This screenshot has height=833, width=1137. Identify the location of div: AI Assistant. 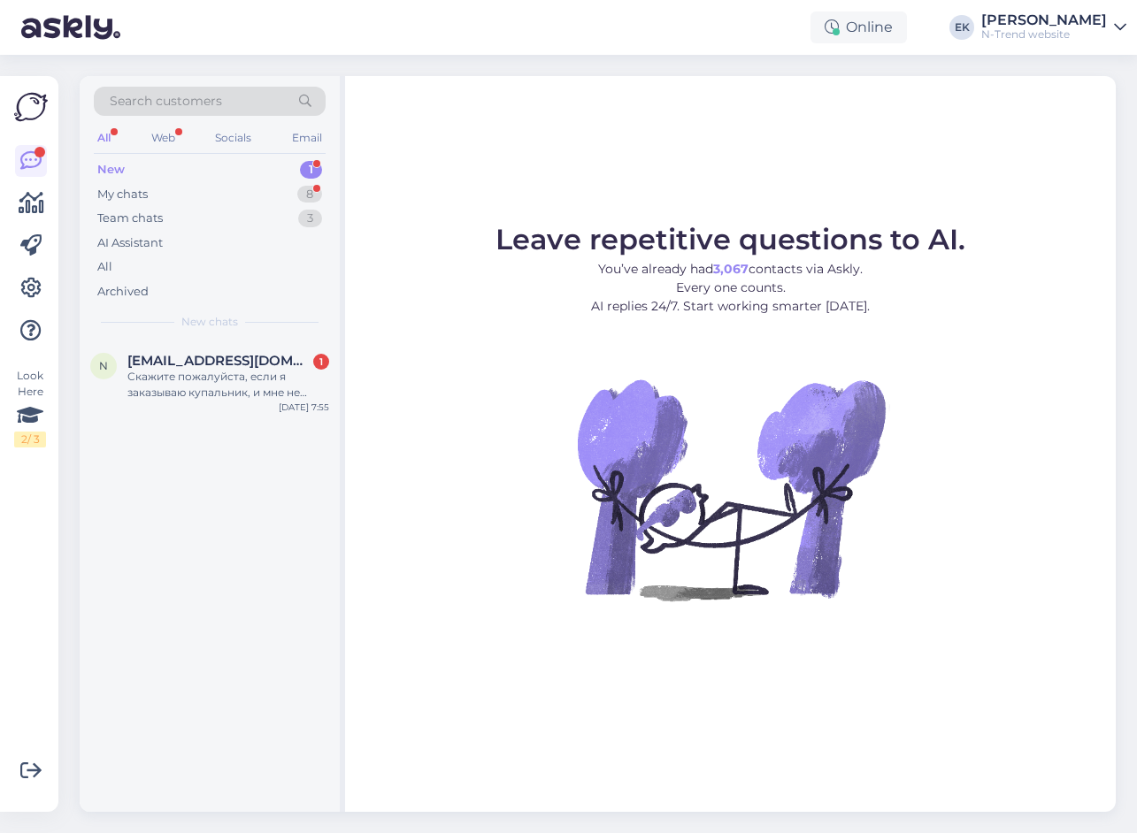
(130, 243).